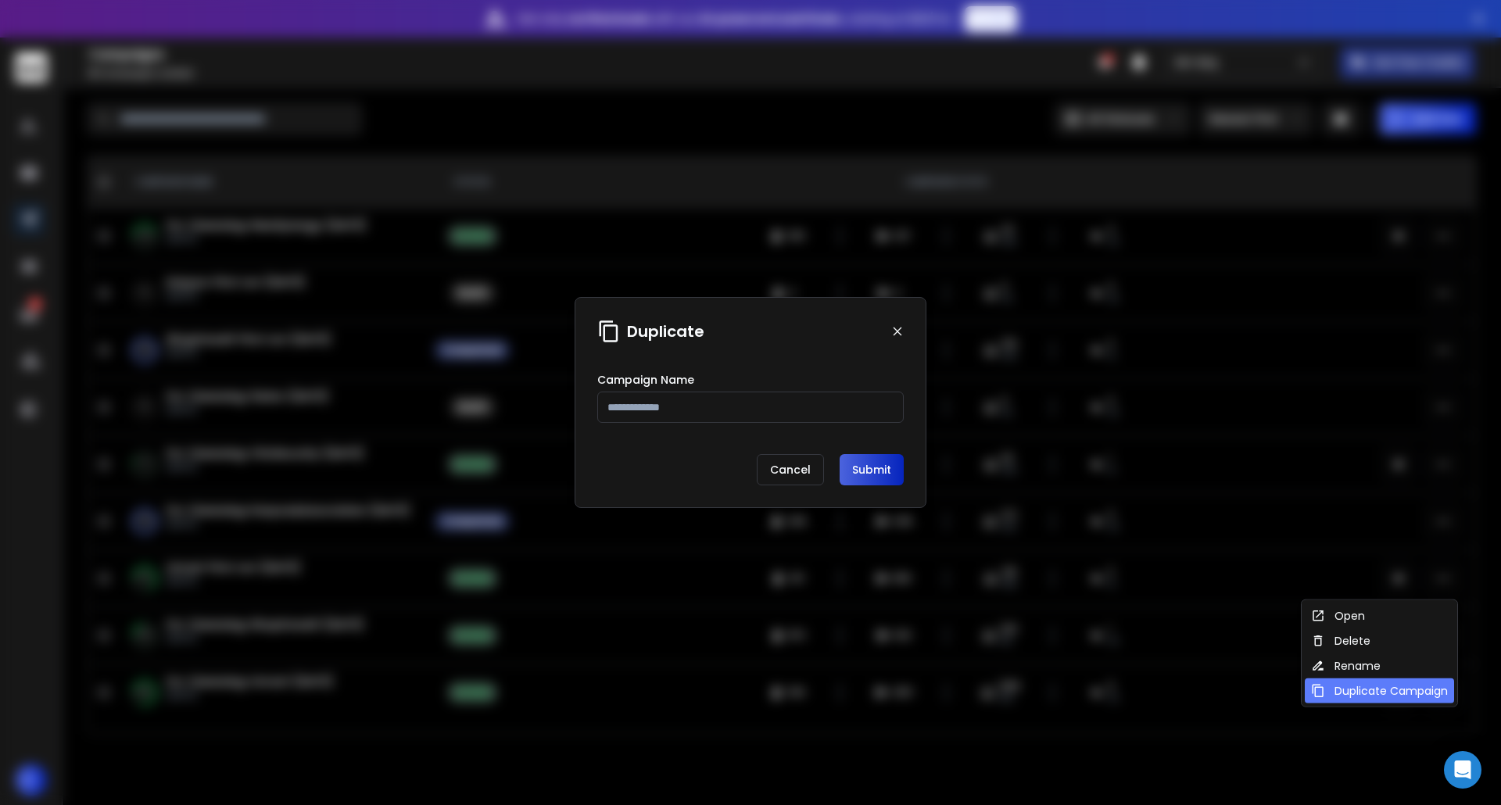 The height and width of the screenshot is (805, 1501). I want to click on div: Duplicate Campaign, so click(1379, 691).